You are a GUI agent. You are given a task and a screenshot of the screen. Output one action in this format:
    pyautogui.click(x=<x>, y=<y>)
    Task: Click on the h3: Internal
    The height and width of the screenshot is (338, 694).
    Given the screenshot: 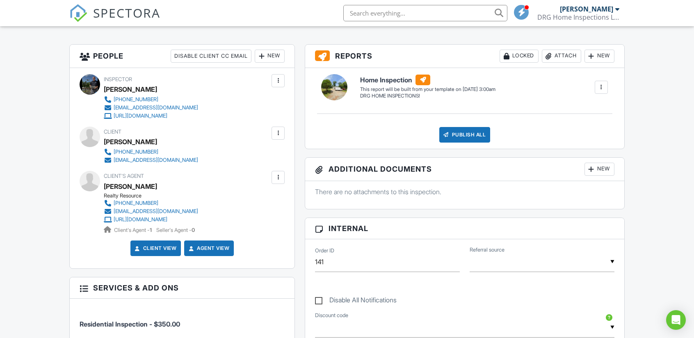 What is the action you would take?
    pyautogui.click(x=464, y=229)
    